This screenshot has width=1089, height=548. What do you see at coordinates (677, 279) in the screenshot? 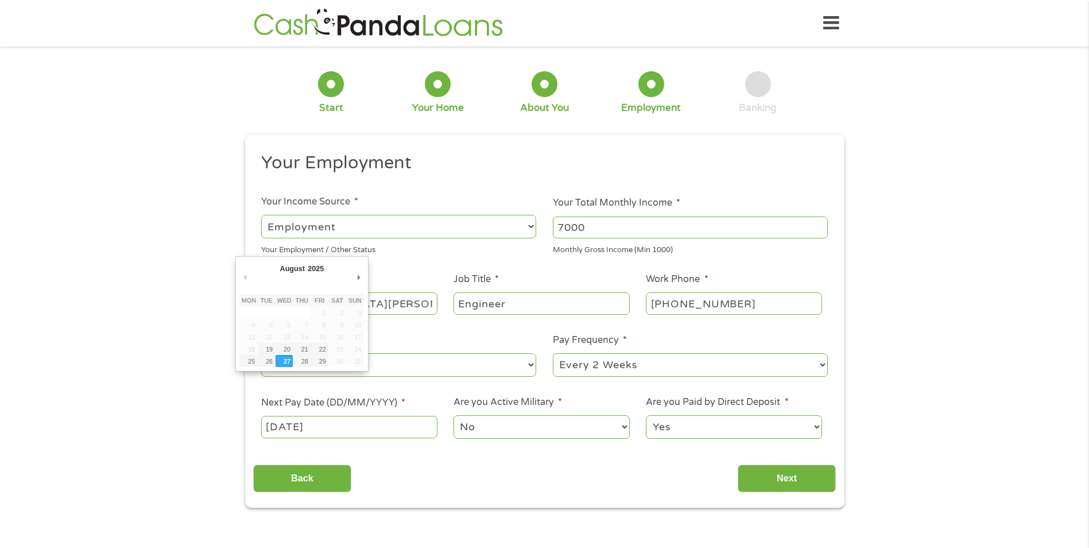
I see `label: Work Phone` at bounding box center [677, 279].